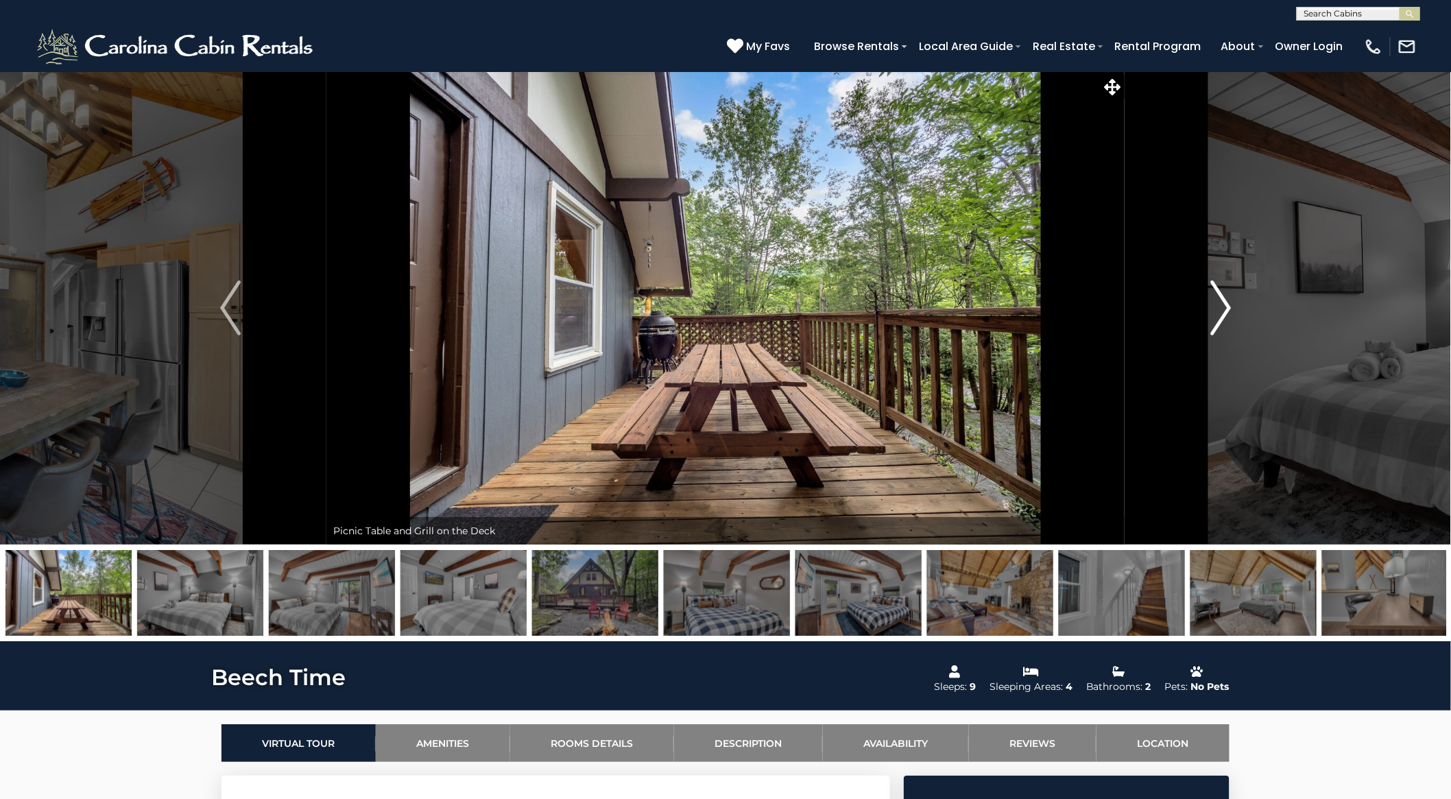 The width and height of the screenshot is (1451, 799). Describe the element at coordinates (760, 47) in the screenshot. I see `a: My Favs` at that location.